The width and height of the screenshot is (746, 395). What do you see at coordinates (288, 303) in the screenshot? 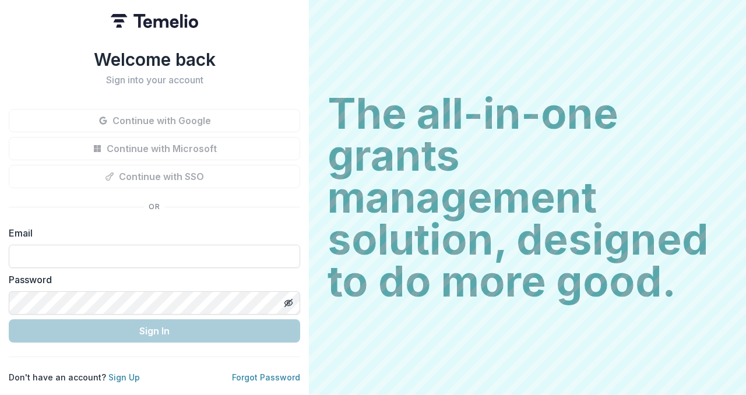
I see `button: Toggle password visibility` at bounding box center [288, 303].